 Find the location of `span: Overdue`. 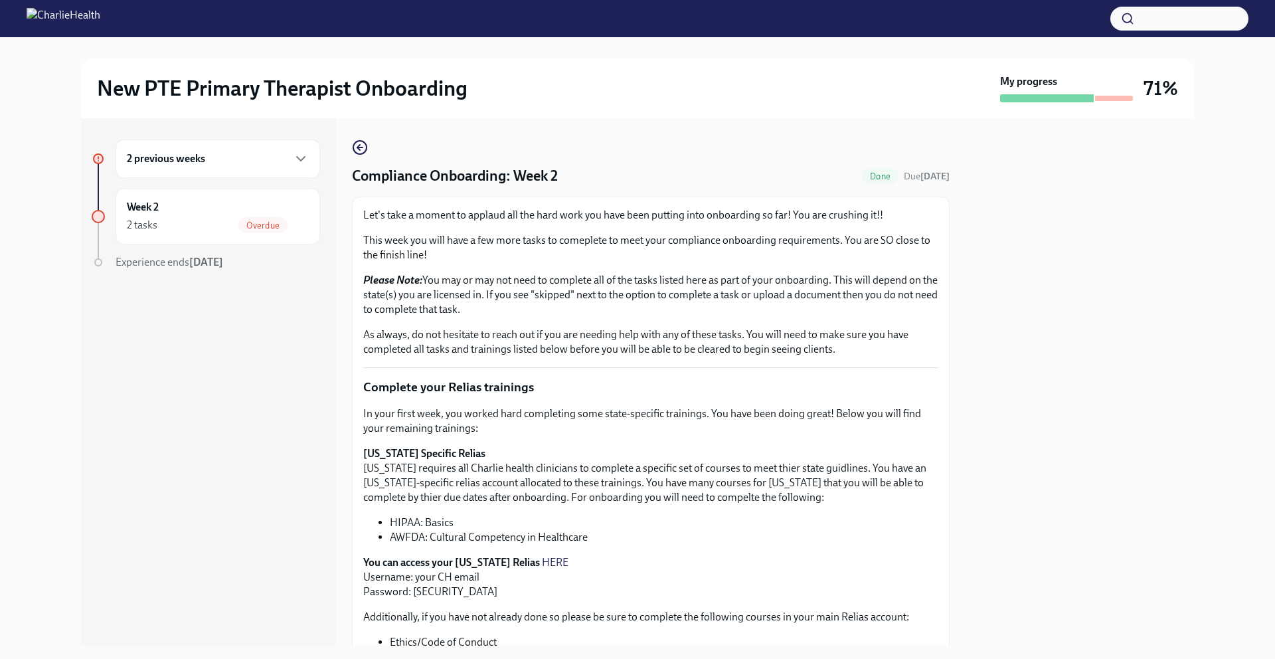

span: Overdue is located at coordinates (263, 225).